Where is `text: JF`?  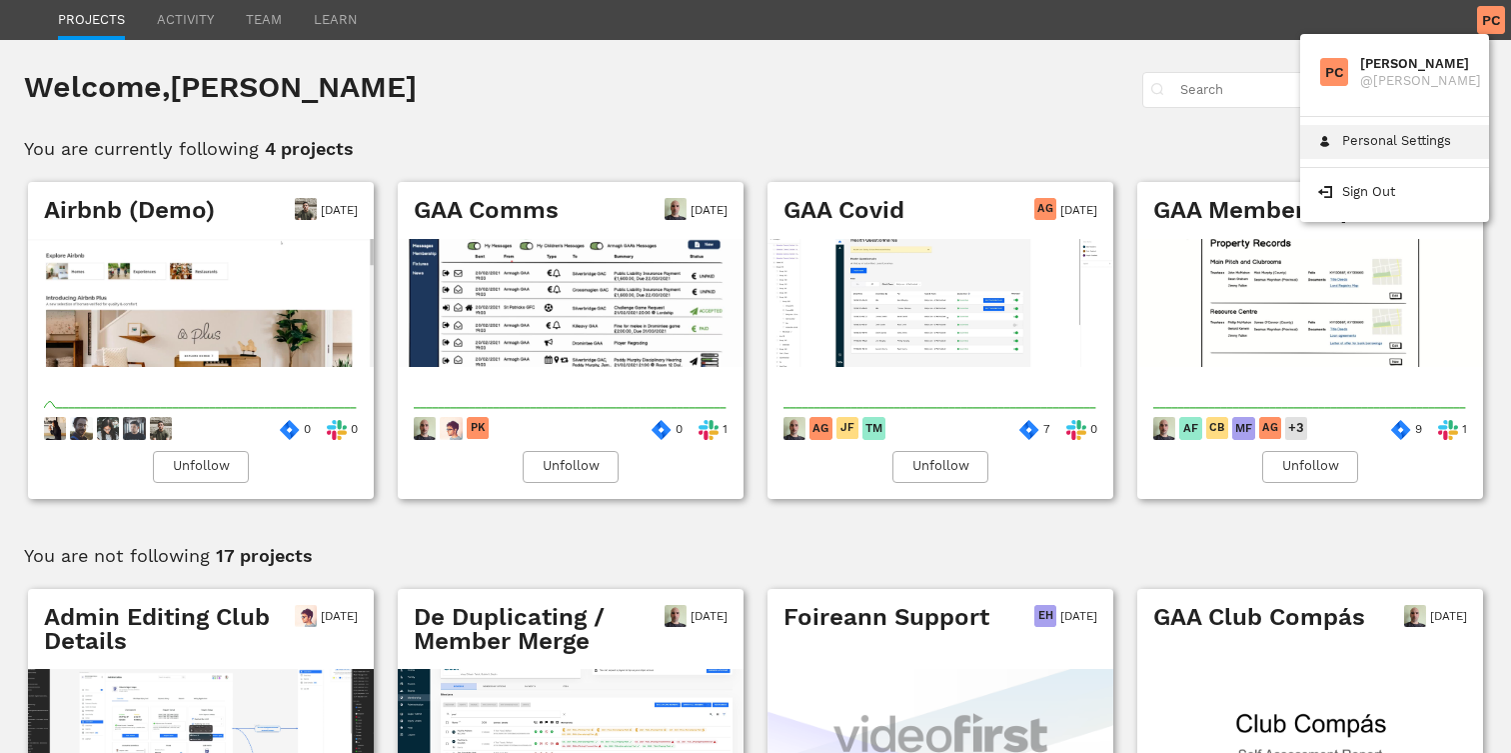
text: JF is located at coordinates (848, 428).